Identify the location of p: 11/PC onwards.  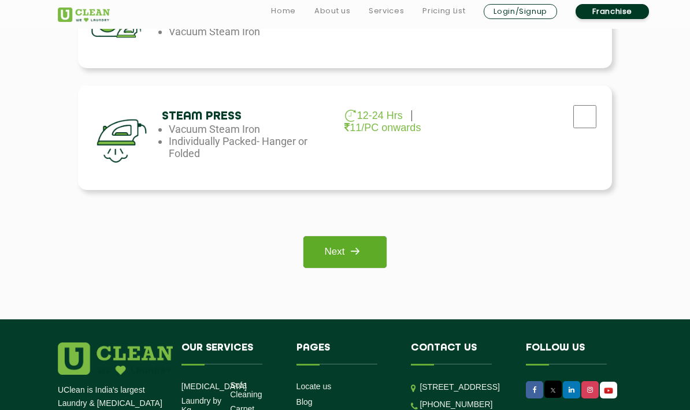
(383, 128).